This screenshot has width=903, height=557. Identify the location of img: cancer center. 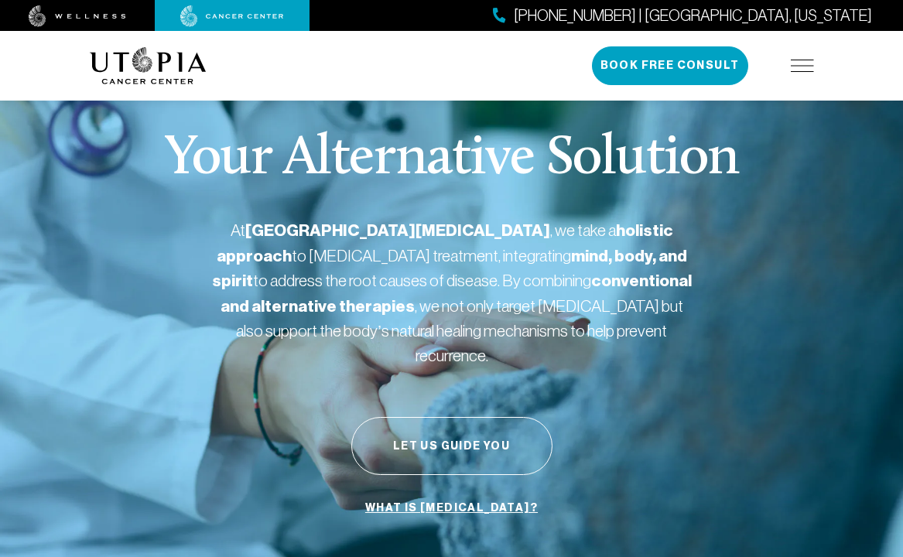
(232, 16).